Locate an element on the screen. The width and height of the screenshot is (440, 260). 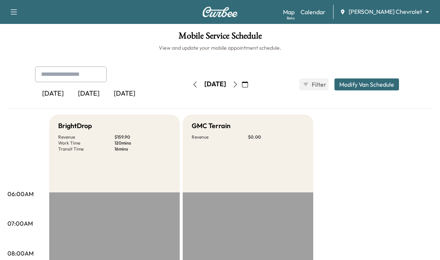
p: $ 0.00 is located at coordinates (276, 137).